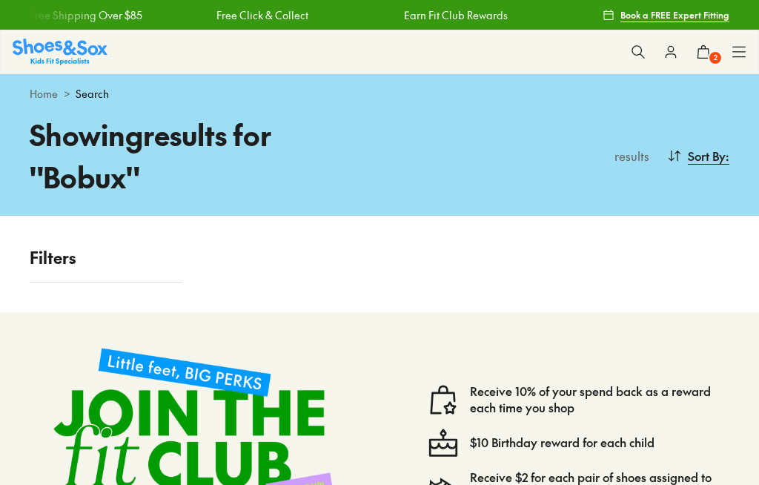 Image resolution: width=759 pixels, height=485 pixels. What do you see at coordinates (698, 156) in the screenshot?
I see `button: Sort By:` at bounding box center [698, 156].